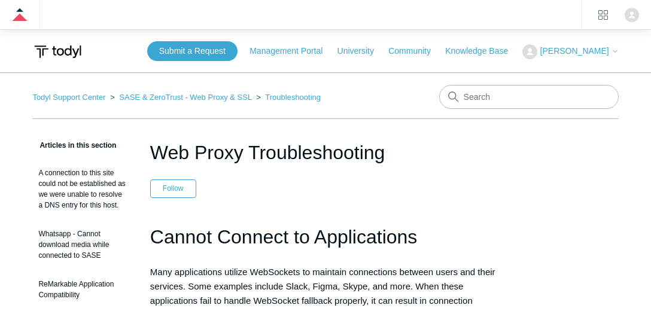  Describe the element at coordinates (529, 97) in the screenshot. I see `input: Search` at that location.